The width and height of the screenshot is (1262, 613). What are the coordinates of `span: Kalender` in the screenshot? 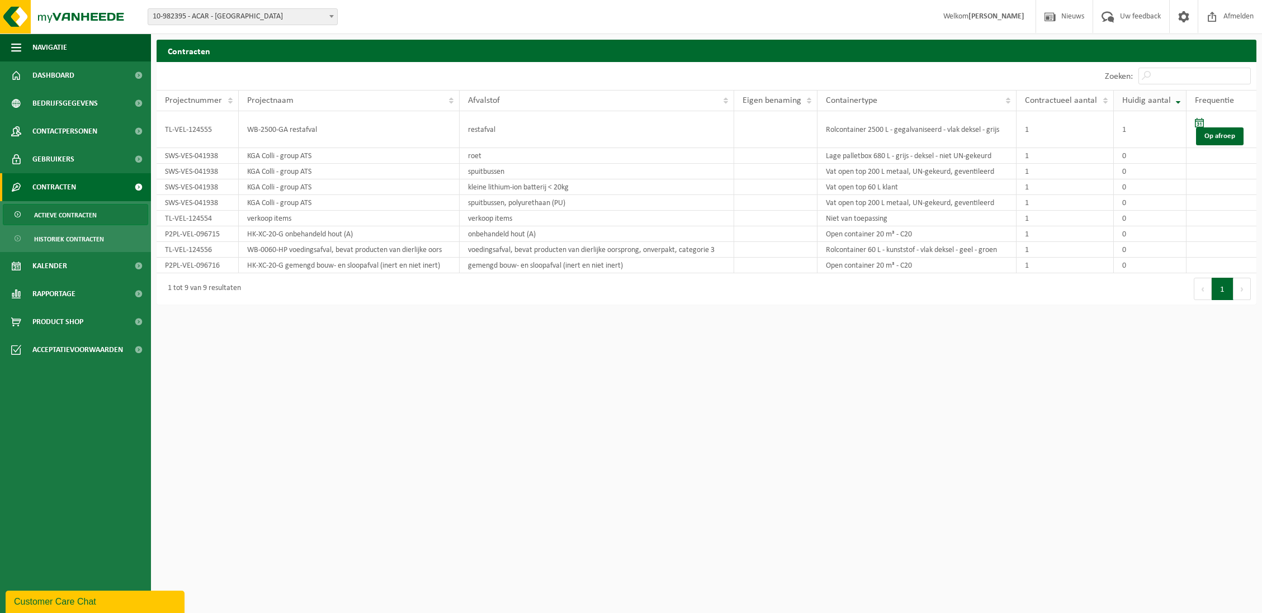 It's located at (50, 266).